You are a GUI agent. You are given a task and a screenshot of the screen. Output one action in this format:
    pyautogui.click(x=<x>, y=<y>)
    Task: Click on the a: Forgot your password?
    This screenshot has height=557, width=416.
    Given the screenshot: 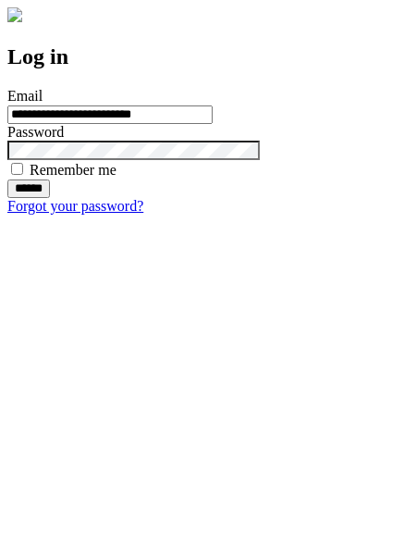 What is the action you would take?
    pyautogui.click(x=75, y=205)
    